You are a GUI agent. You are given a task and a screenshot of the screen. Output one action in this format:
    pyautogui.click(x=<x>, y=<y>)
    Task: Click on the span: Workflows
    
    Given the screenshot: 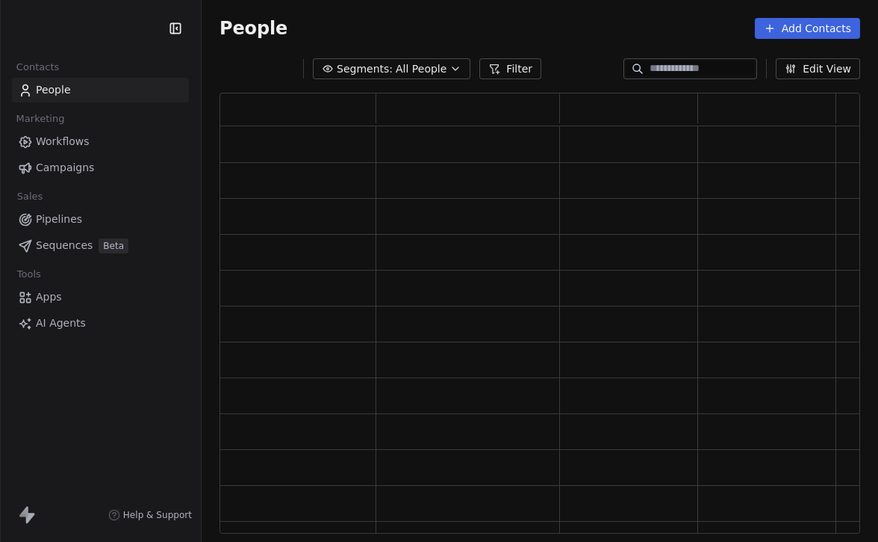 What is the action you would take?
    pyautogui.click(x=63, y=141)
    